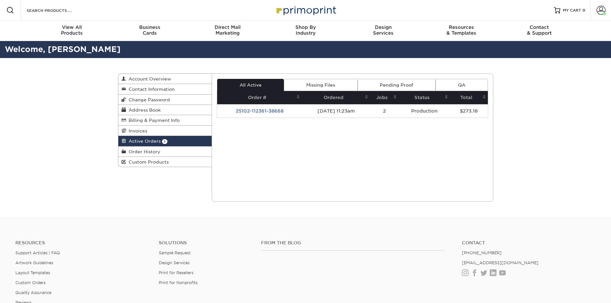 This screenshot has height=303, width=611. What do you see at coordinates (461, 27) in the screenshot?
I see `span: Resources` at bounding box center [461, 27].